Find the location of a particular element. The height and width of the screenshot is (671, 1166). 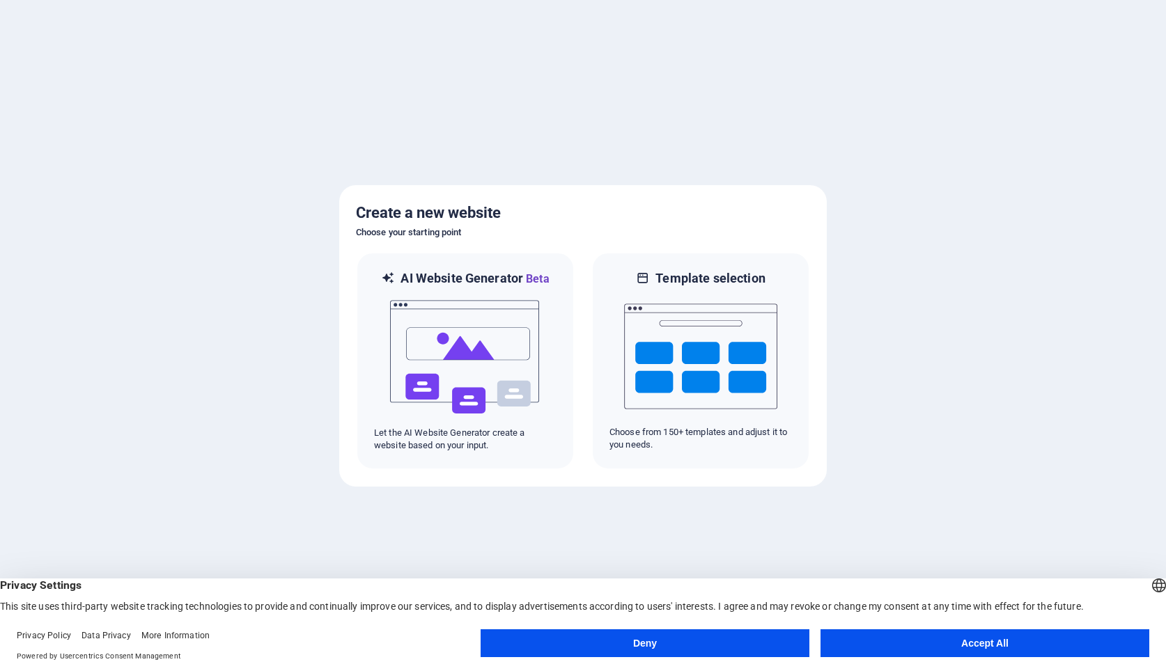

h5: Create a new website is located at coordinates (583, 213).